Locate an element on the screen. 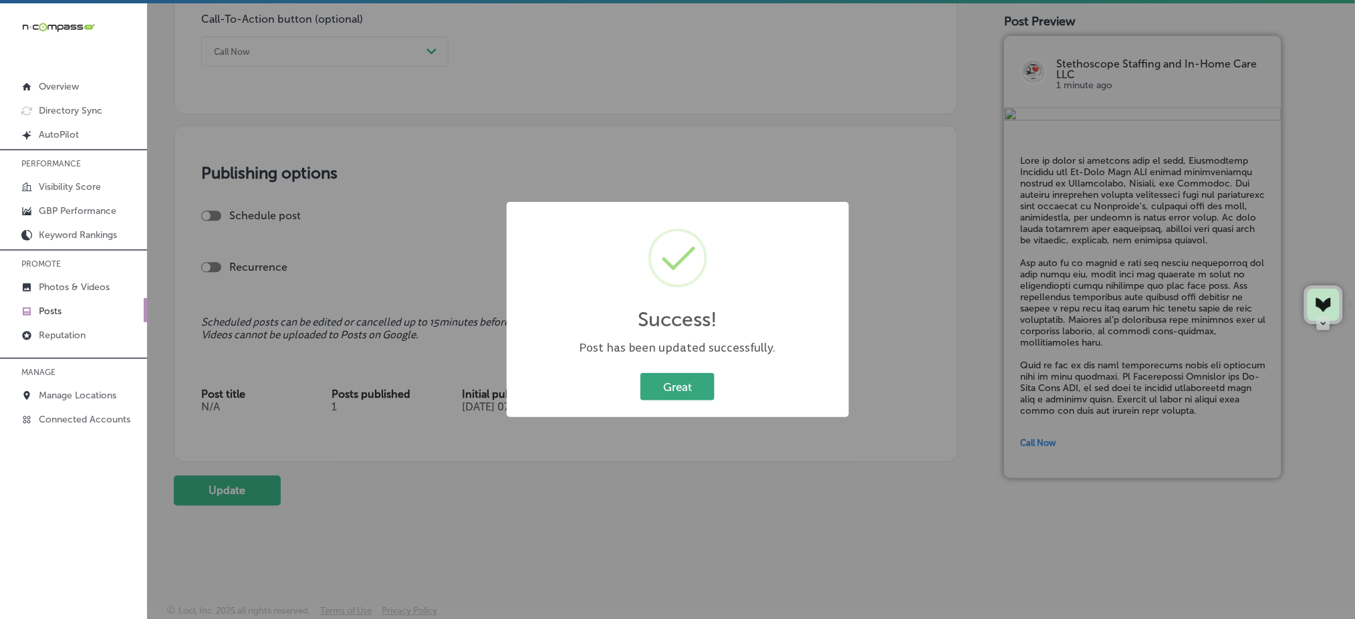 This screenshot has width=1355, height=619. p: Connected Accounts is located at coordinates (84, 419).